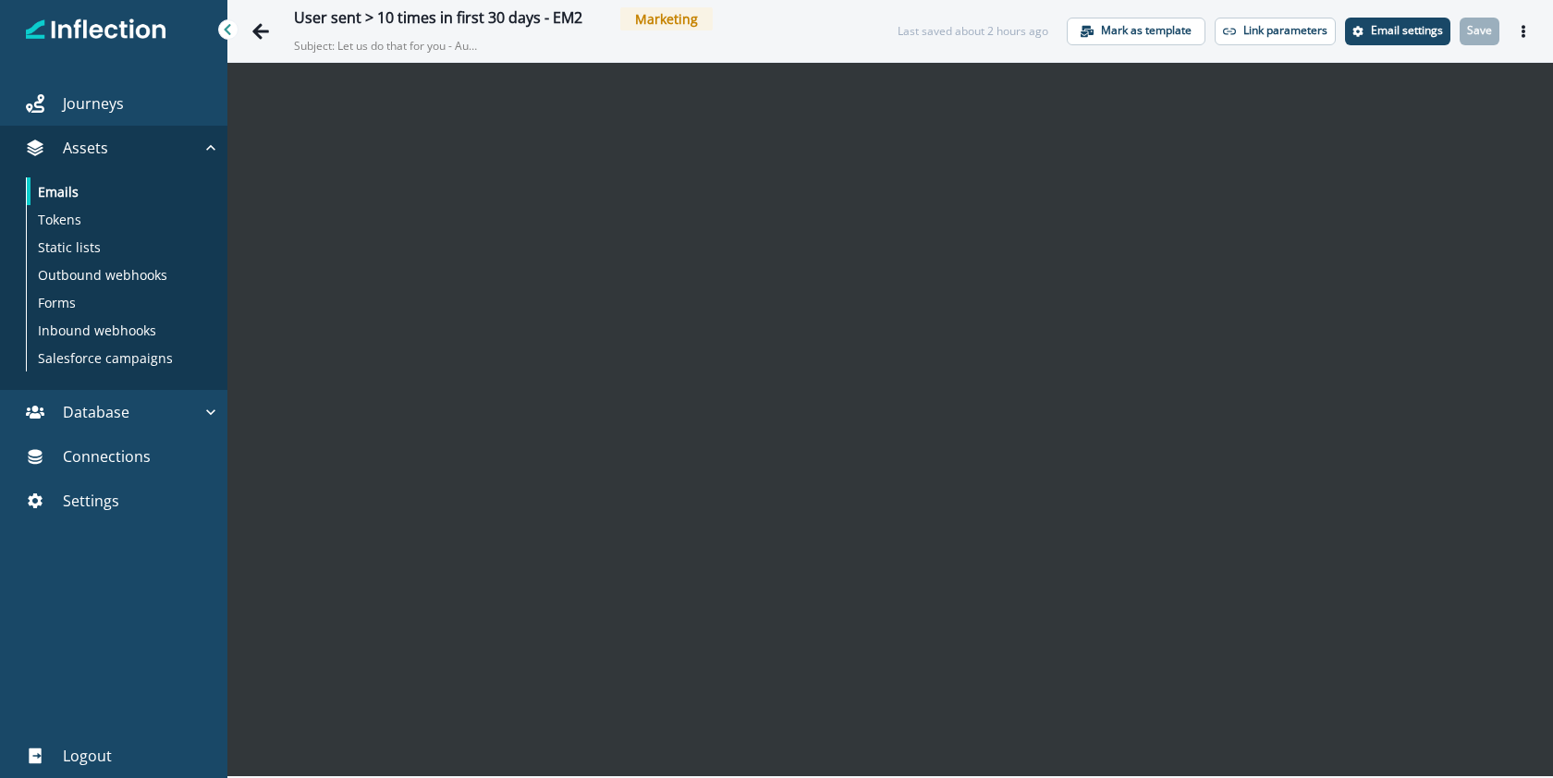 Image resolution: width=1553 pixels, height=778 pixels. I want to click on p: Forms, so click(56, 302).